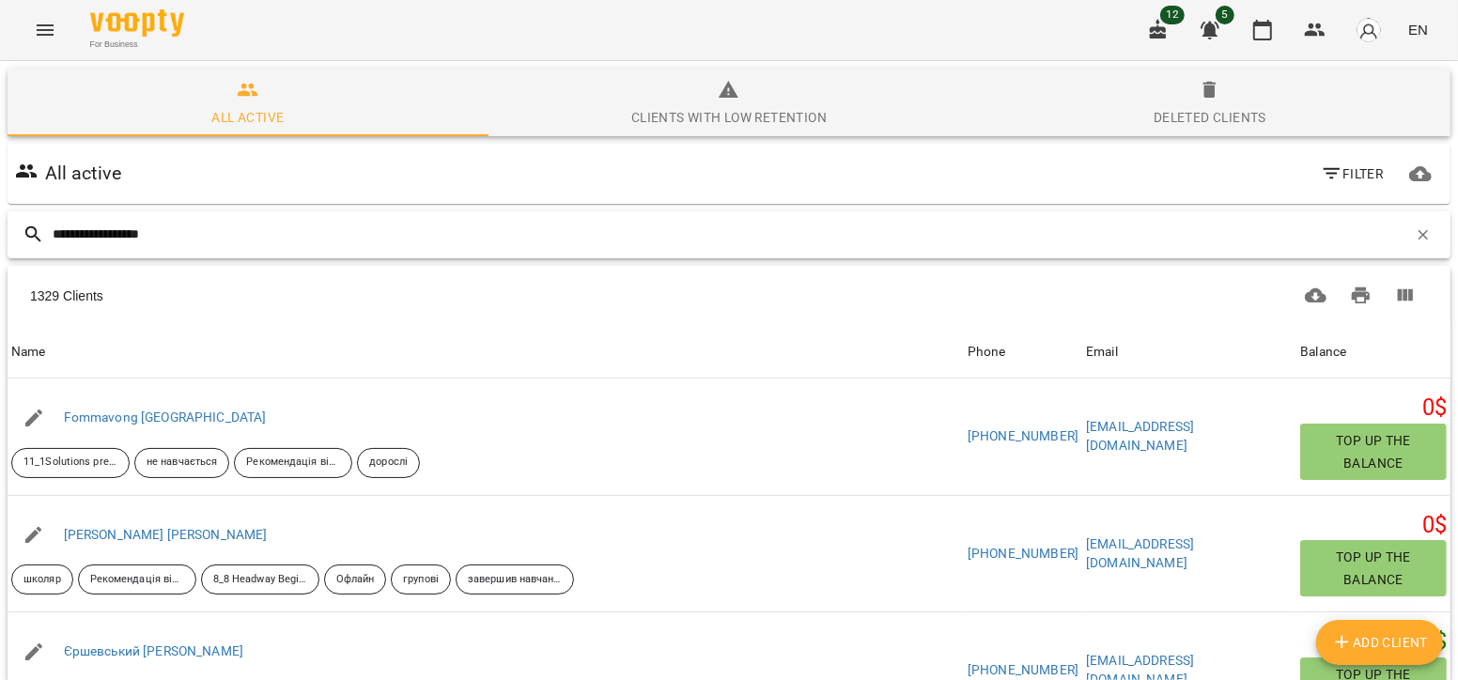  Describe the element at coordinates (421, 580) in the screenshot. I see `p: групові` at that location.